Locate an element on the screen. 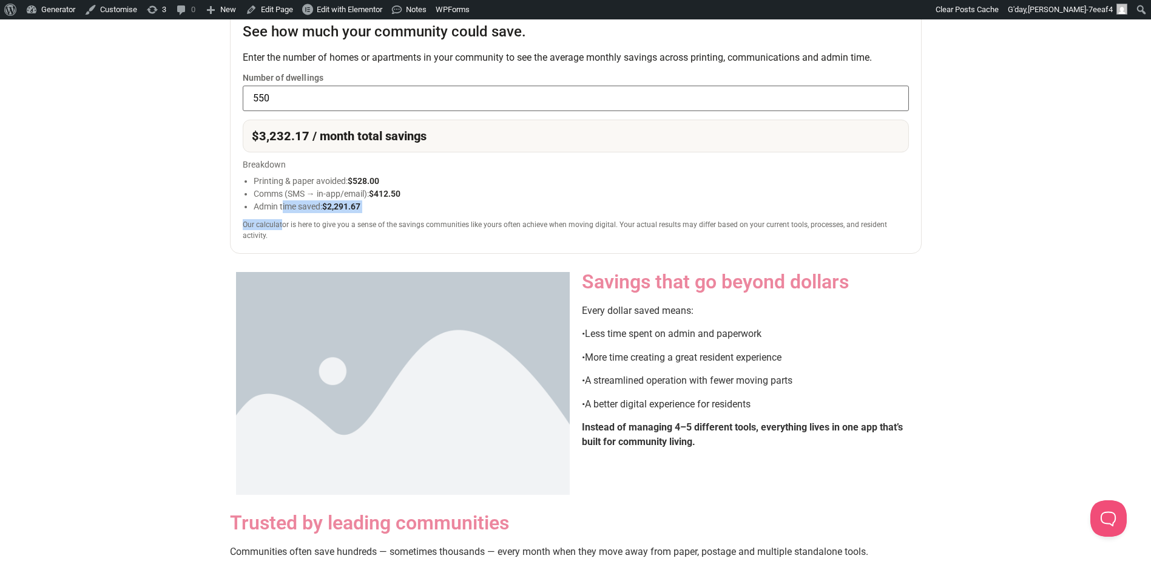 The width and height of the screenshot is (1151, 561). span: Edit with Elementor is located at coordinates (350, 9).